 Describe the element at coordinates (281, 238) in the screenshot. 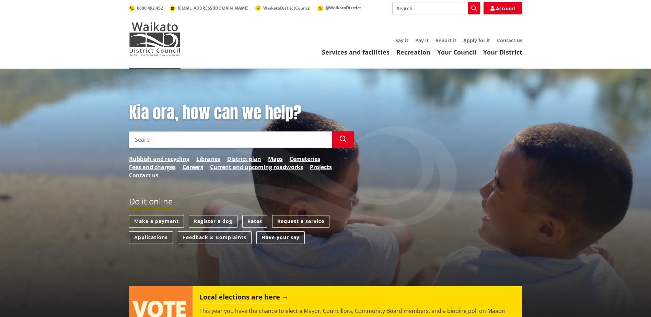

I see `a: Have your say` at that location.